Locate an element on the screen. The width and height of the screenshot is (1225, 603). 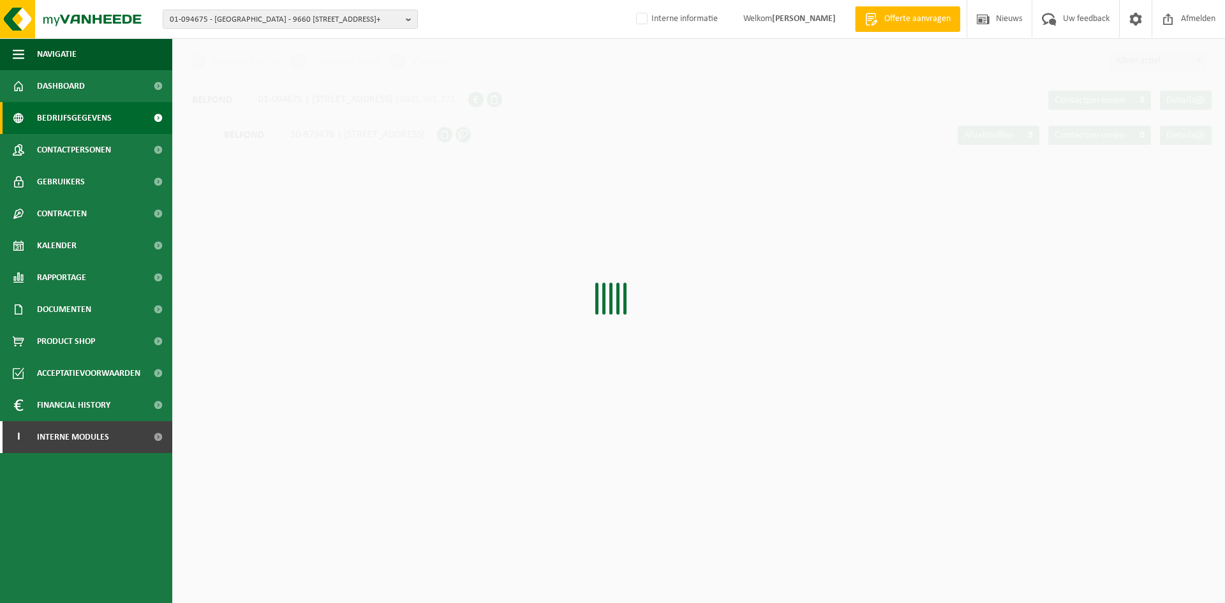
span: Interne modules is located at coordinates (73, 437).